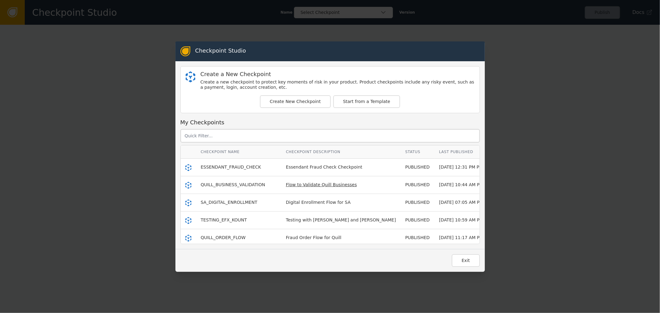 This screenshot has height=313, width=660. I want to click on button: Create New Checkpoint, so click(295, 102).